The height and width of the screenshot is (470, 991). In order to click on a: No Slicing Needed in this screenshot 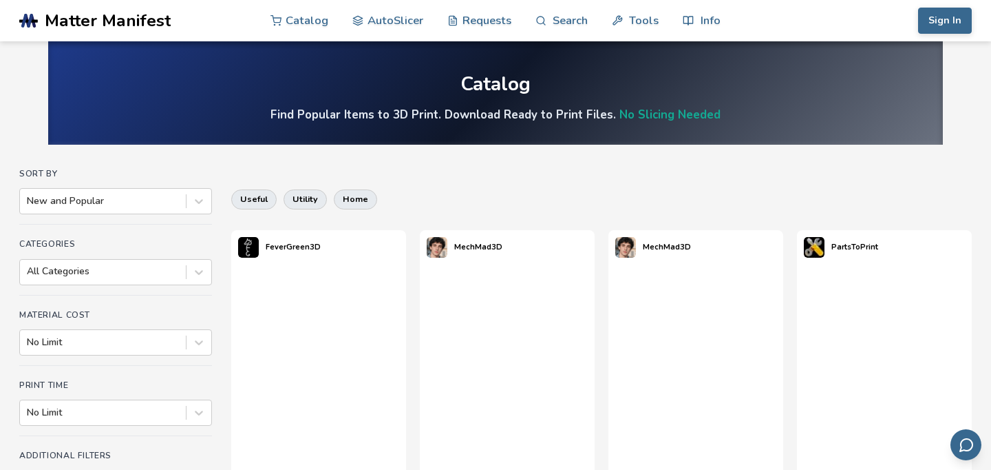, I will do `click(670, 114)`.